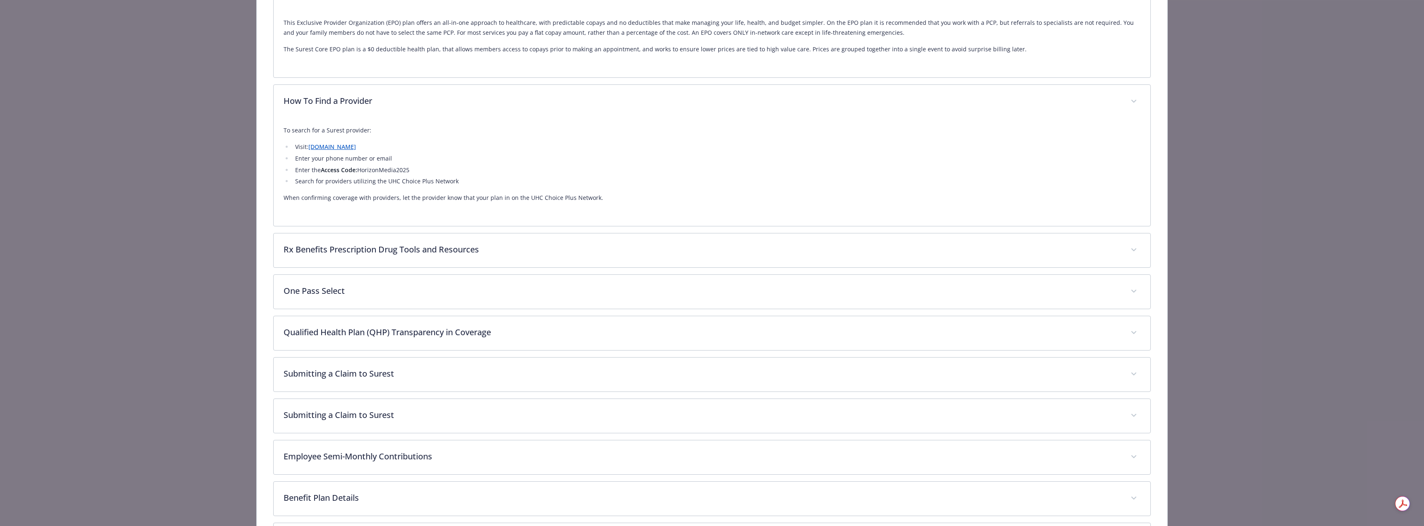 Image resolution: width=1424 pixels, height=526 pixels. I want to click on p: One Pass Select, so click(702, 291).